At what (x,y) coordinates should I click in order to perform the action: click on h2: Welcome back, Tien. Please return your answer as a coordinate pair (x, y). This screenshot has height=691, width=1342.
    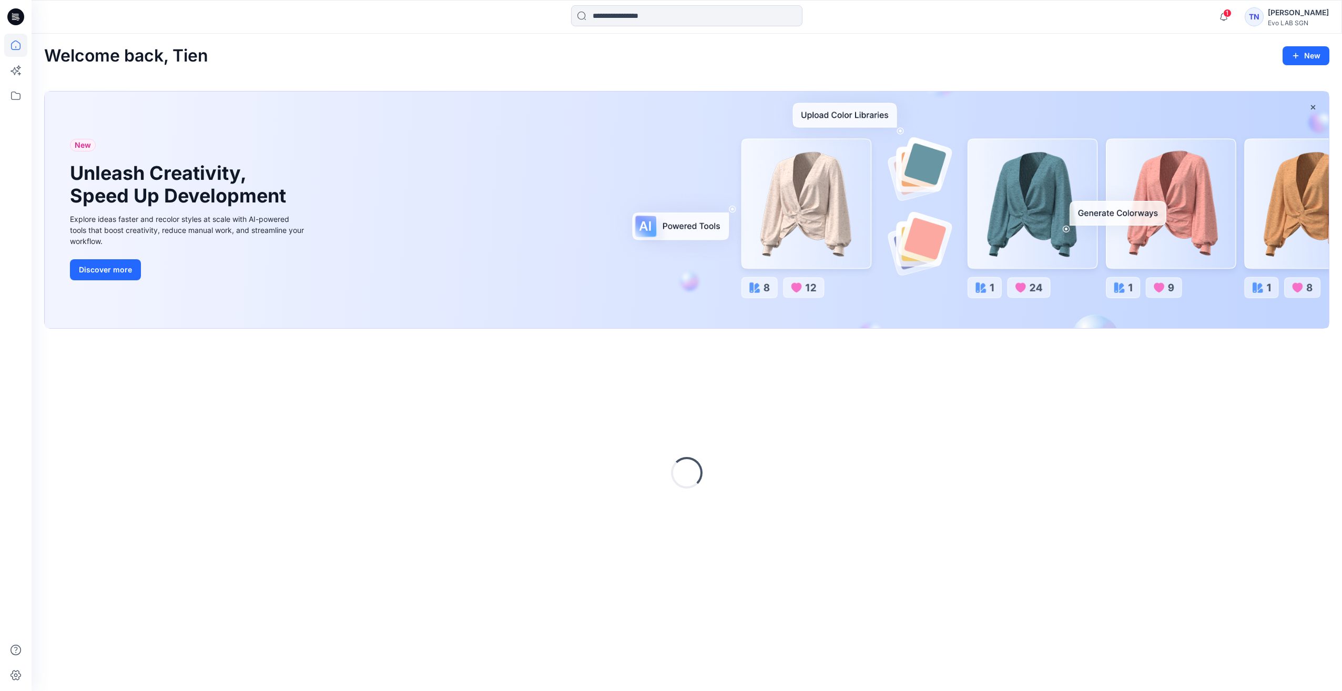
    Looking at the image, I should click on (126, 56).